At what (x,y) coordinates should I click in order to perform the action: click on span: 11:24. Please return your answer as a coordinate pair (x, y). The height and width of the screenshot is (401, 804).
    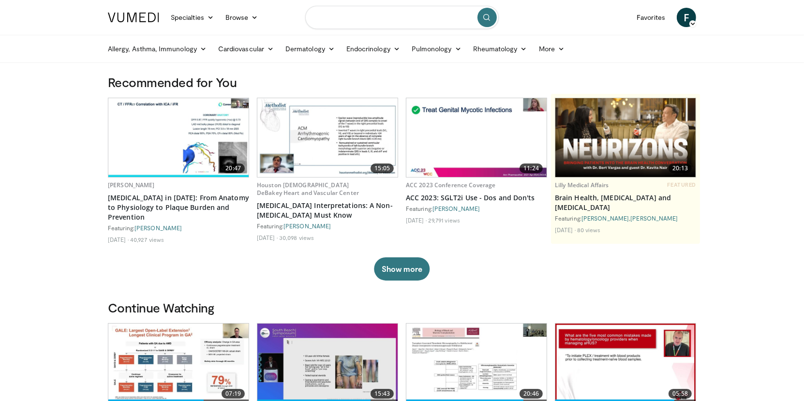
    Looking at the image, I should click on (531, 168).